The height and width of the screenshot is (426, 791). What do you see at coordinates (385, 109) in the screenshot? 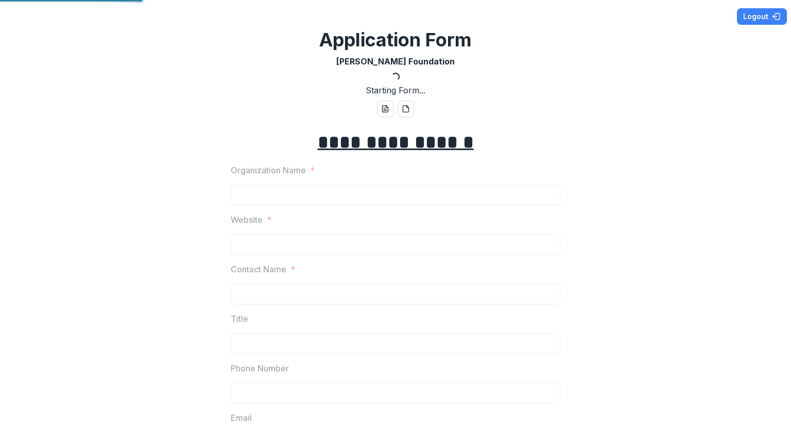
I see `button: word-download` at bounding box center [385, 109].